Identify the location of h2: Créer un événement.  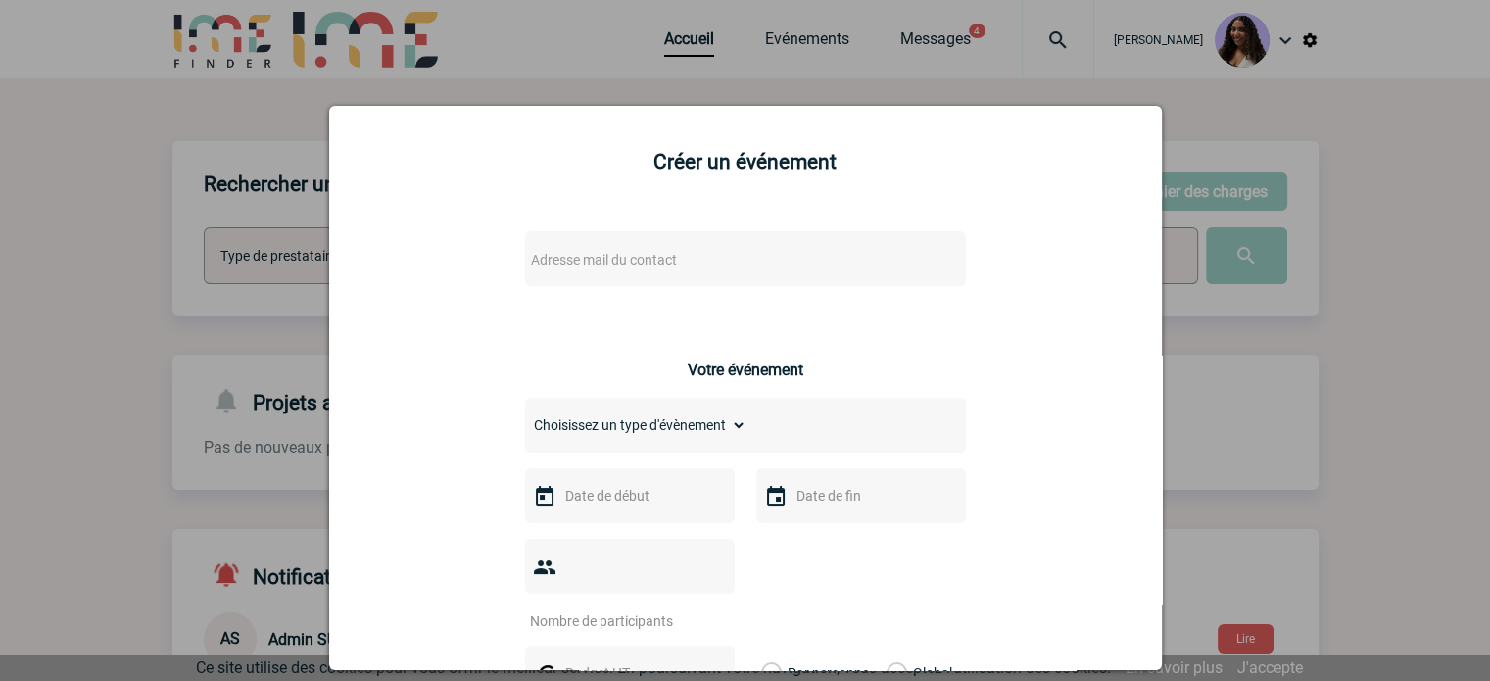
(745, 162).